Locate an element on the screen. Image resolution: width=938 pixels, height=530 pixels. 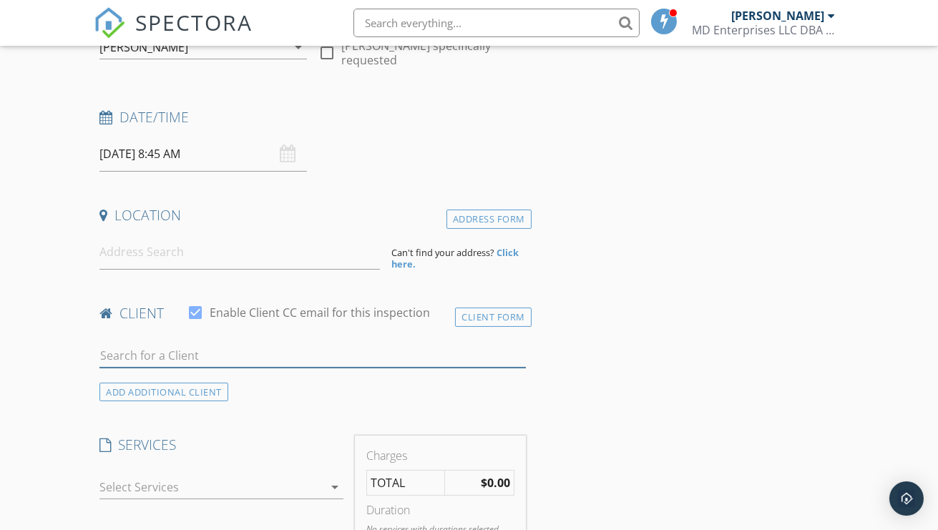
input: Search everything... is located at coordinates (497, 23).